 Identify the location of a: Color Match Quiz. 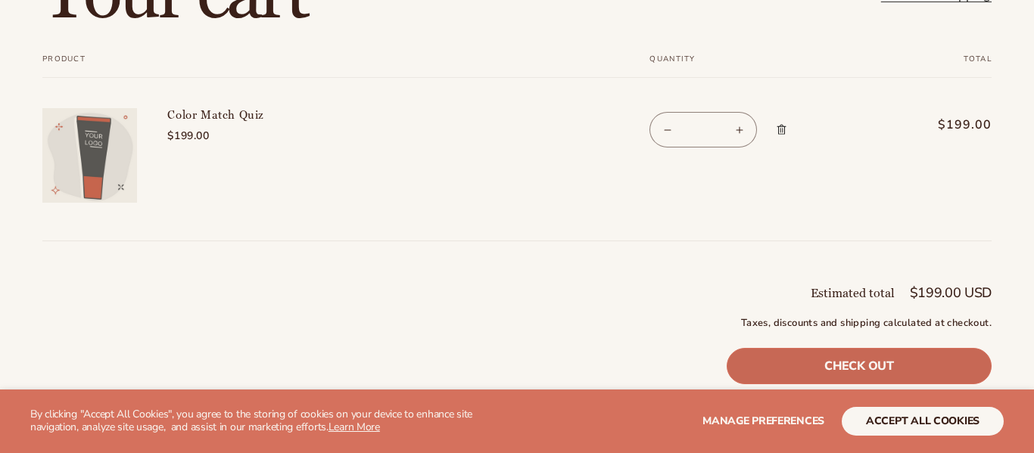
(281, 116).